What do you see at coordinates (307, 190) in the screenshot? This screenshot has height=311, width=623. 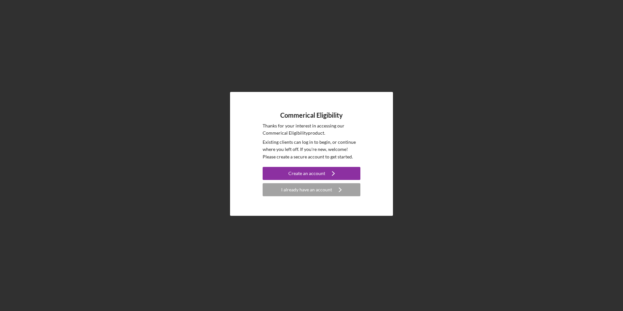 I see `div: I already have an account` at bounding box center [307, 190].